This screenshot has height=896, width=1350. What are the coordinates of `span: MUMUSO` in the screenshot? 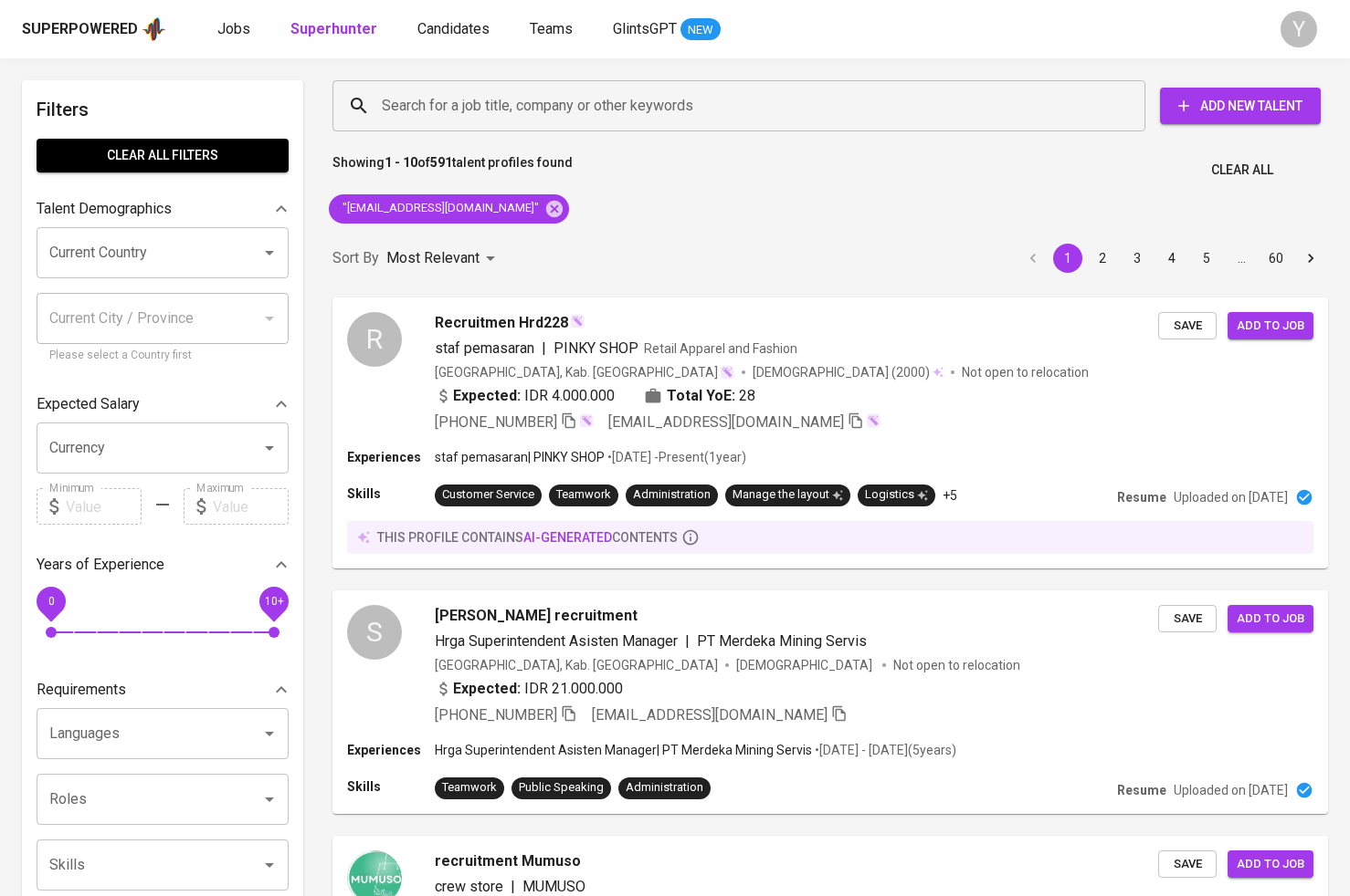 It's located at (554, 886).